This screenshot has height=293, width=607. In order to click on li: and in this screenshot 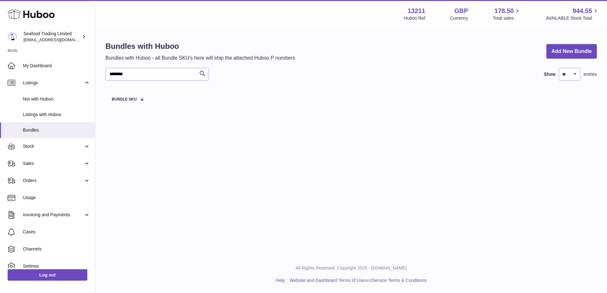, I will do `click(357, 281)`.